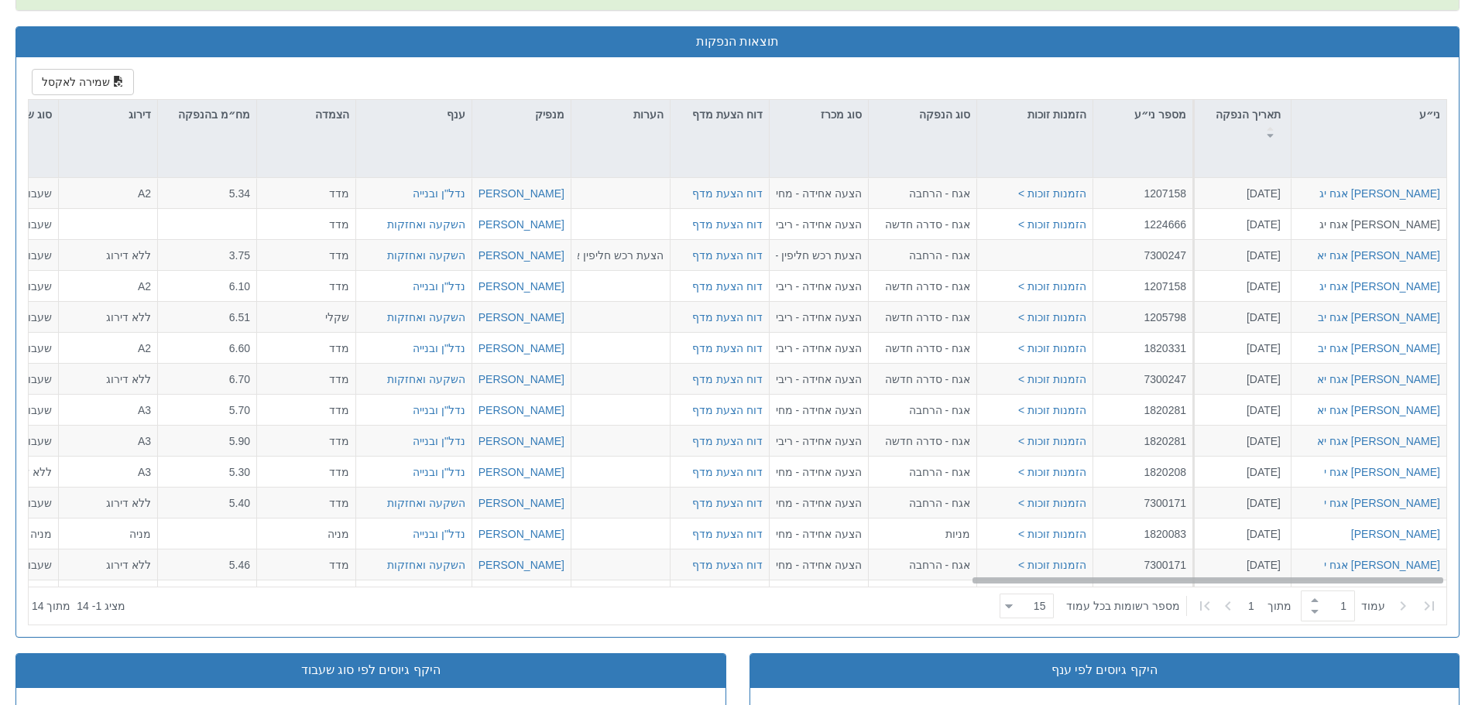 Image resolution: width=1475 pixels, height=705 pixels. Describe the element at coordinates (719, 123) in the screenshot. I see `div: דוח הצעת מדף` at that location.